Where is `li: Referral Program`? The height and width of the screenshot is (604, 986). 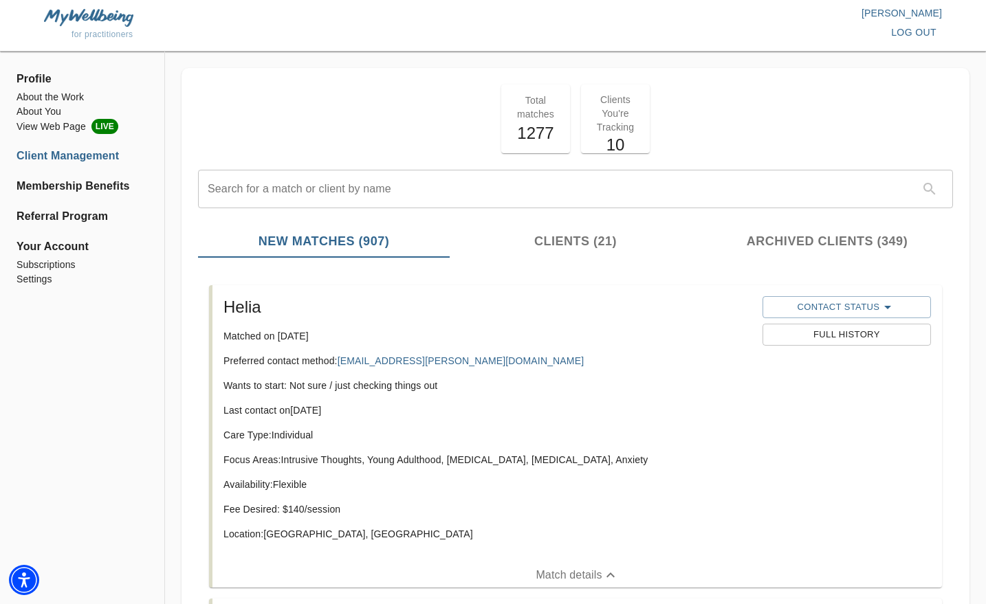 li: Referral Program is located at coordinates (82, 217).